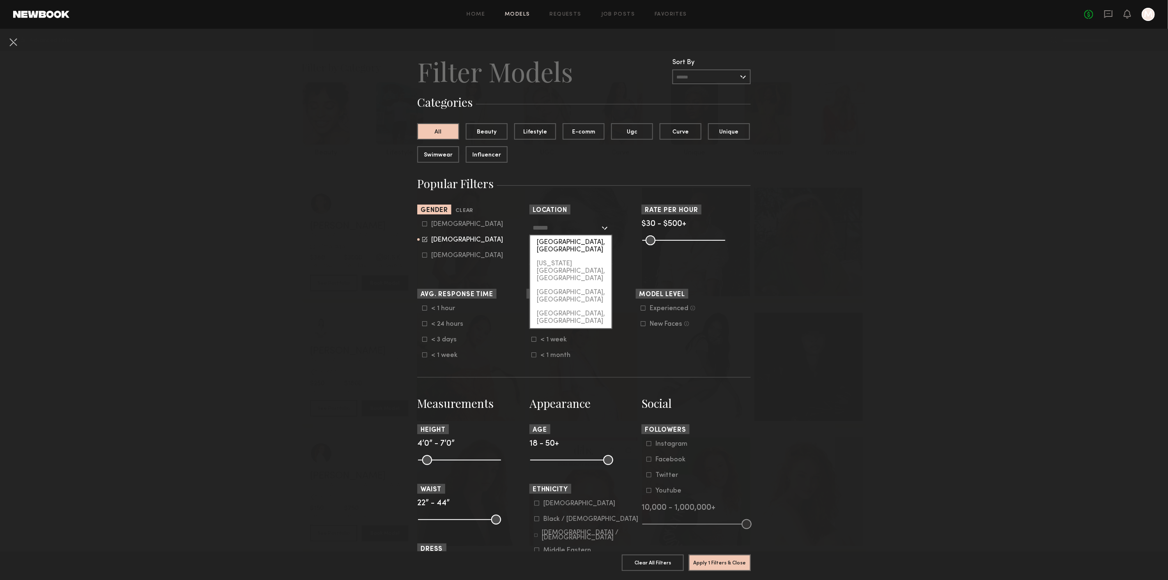 The width and height of the screenshot is (1168, 580). I want to click on div: Facebook, so click(671, 459).